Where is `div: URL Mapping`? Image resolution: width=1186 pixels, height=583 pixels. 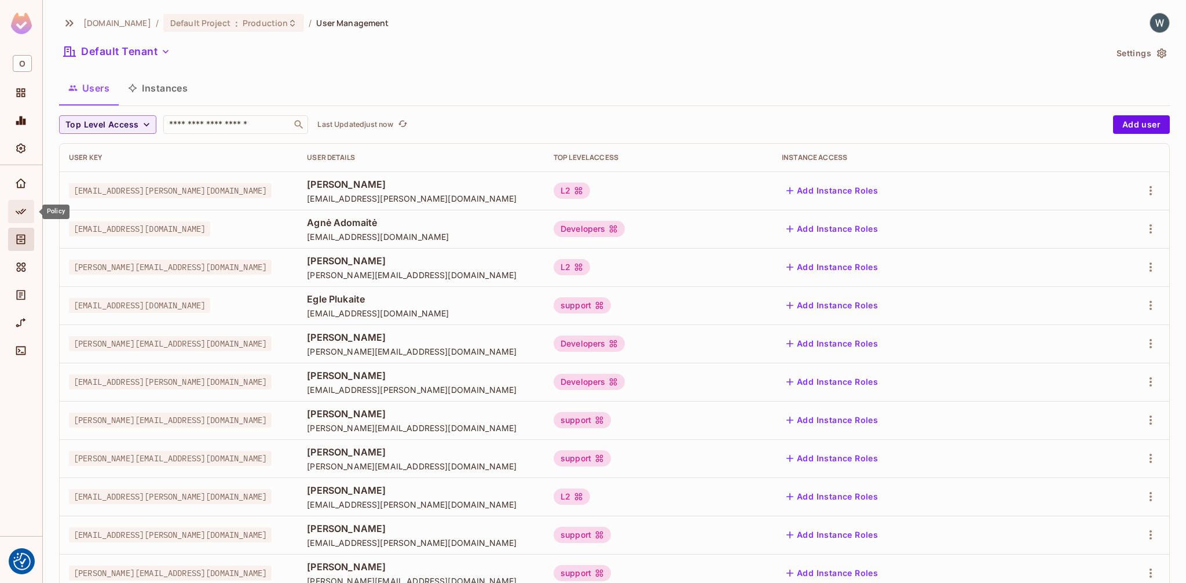 div: URL Mapping is located at coordinates (21, 323).